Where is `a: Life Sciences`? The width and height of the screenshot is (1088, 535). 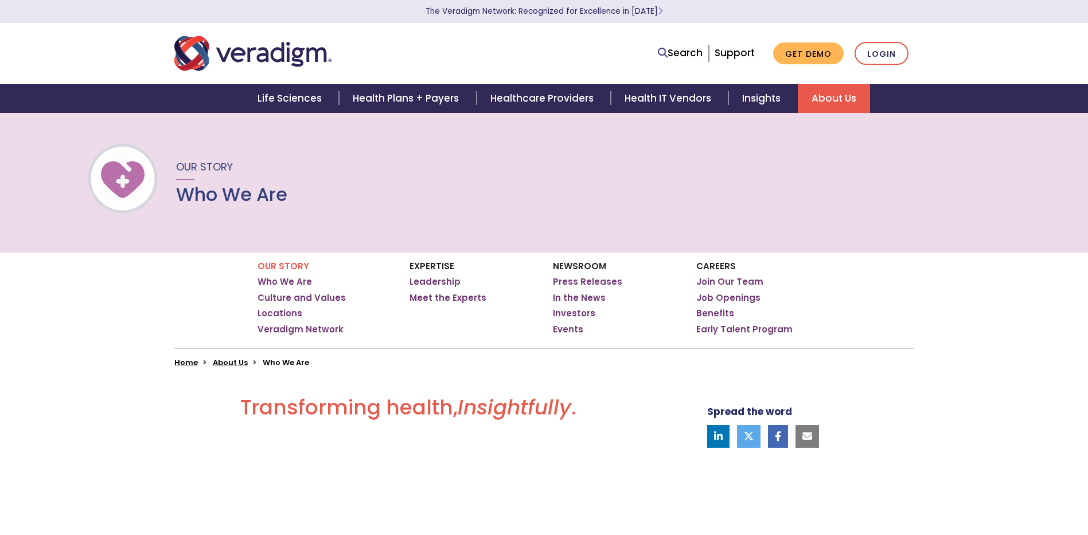
a: Life Sciences is located at coordinates (291, 98).